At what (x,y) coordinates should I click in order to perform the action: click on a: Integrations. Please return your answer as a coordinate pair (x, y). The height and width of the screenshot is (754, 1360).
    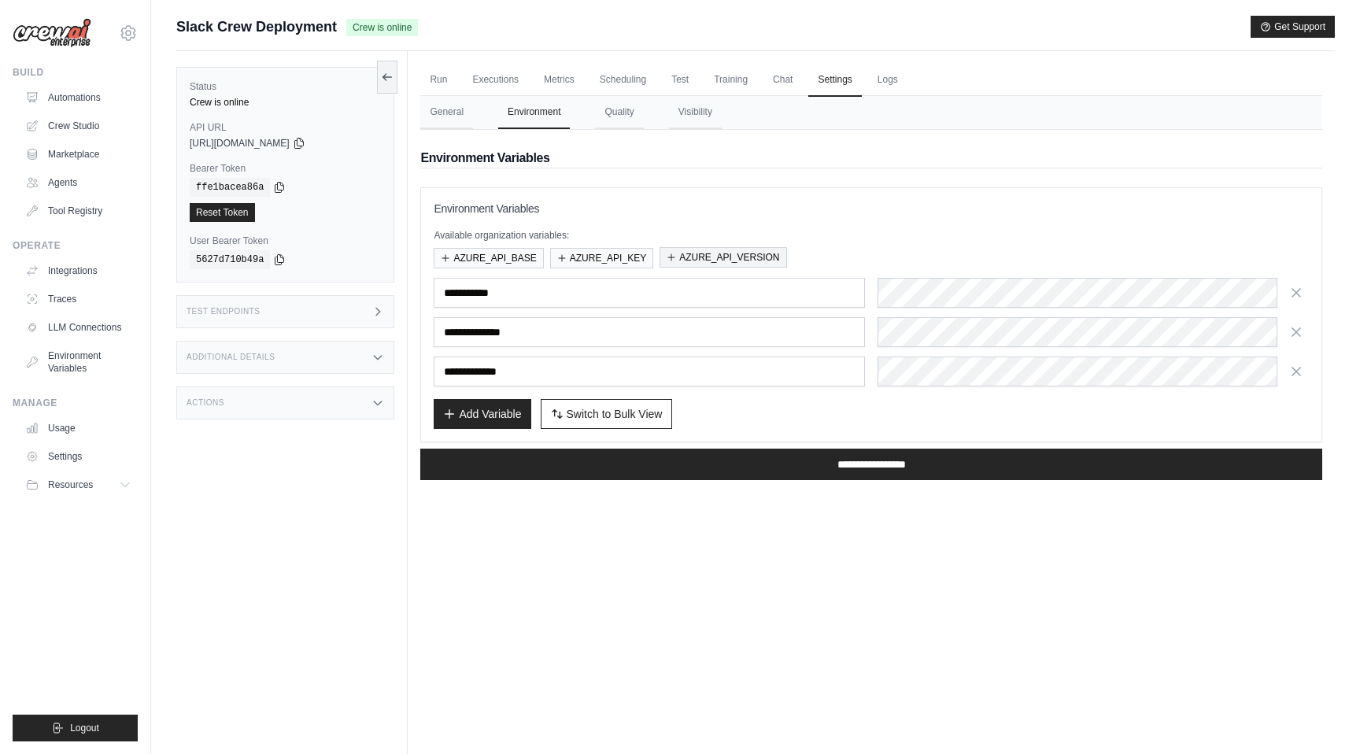
    Looking at the image, I should click on (78, 271).